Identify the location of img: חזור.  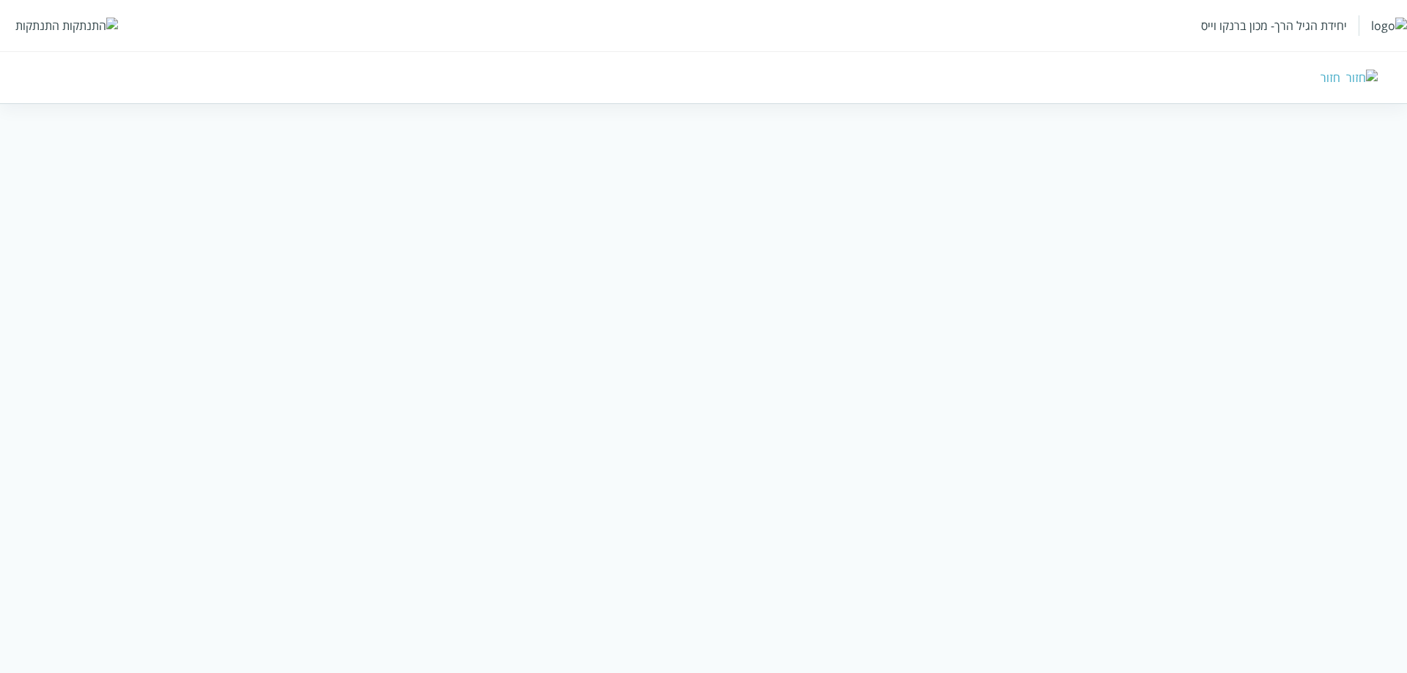
(1361, 78).